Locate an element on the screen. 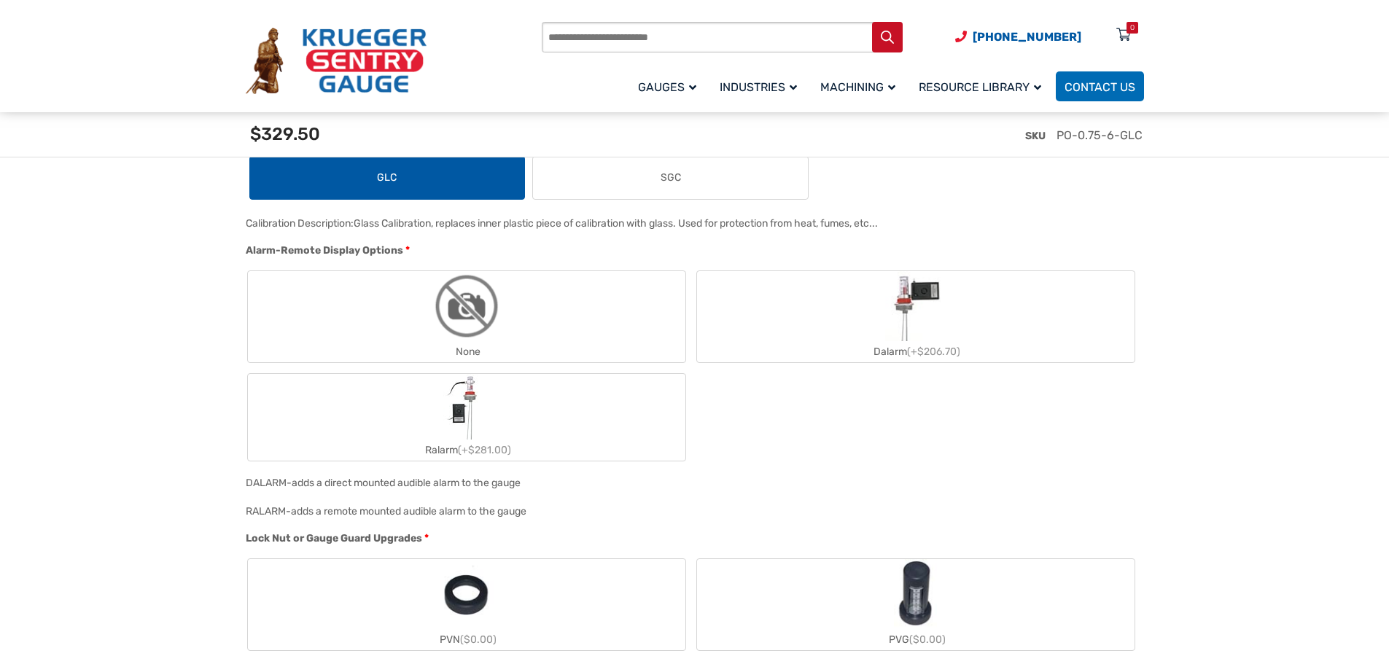  label: Dalarm is located at coordinates (916, 316).